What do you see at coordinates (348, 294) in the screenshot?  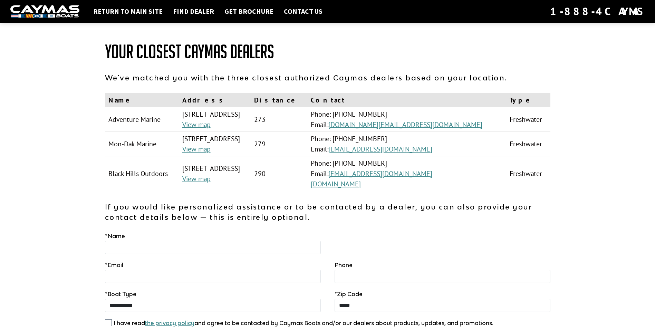 I see `label: Zip Code` at bounding box center [348, 294].